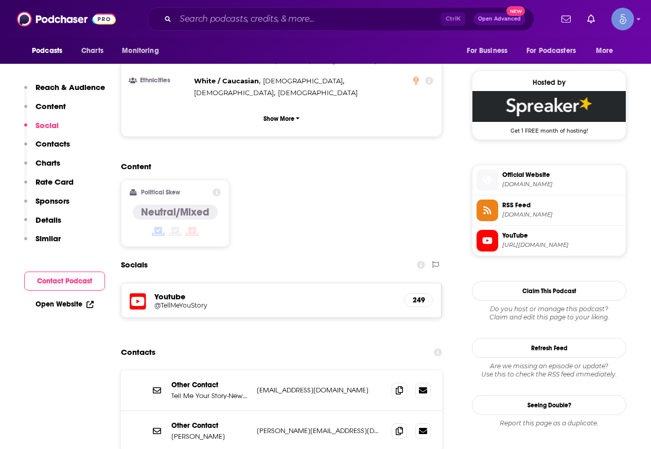 Image resolution: width=651 pixels, height=449 pixels. I want to click on span: Get 1 FREE month of hosting!, so click(549, 128).